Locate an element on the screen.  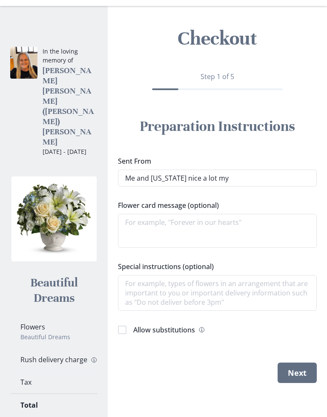
span: Allow substitutions is located at coordinates (164, 330).